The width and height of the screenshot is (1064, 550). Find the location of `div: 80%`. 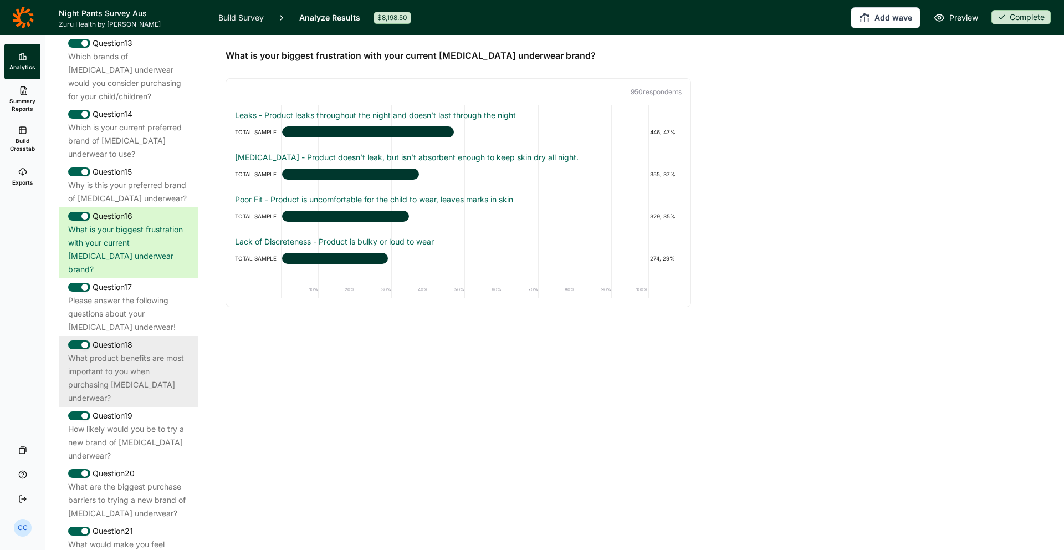

div: 80% is located at coordinates (557, 289).